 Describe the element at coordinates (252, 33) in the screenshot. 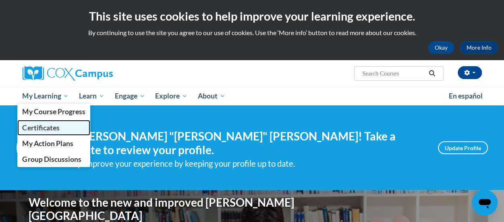

I see `p: By continuing to use the site you agree to our use of cookies. Use the ‘More info’ button to read...` at that location.